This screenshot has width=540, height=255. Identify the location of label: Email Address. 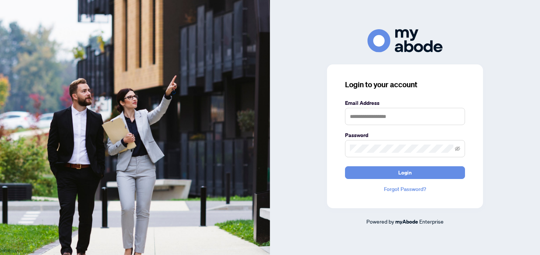
(405, 103).